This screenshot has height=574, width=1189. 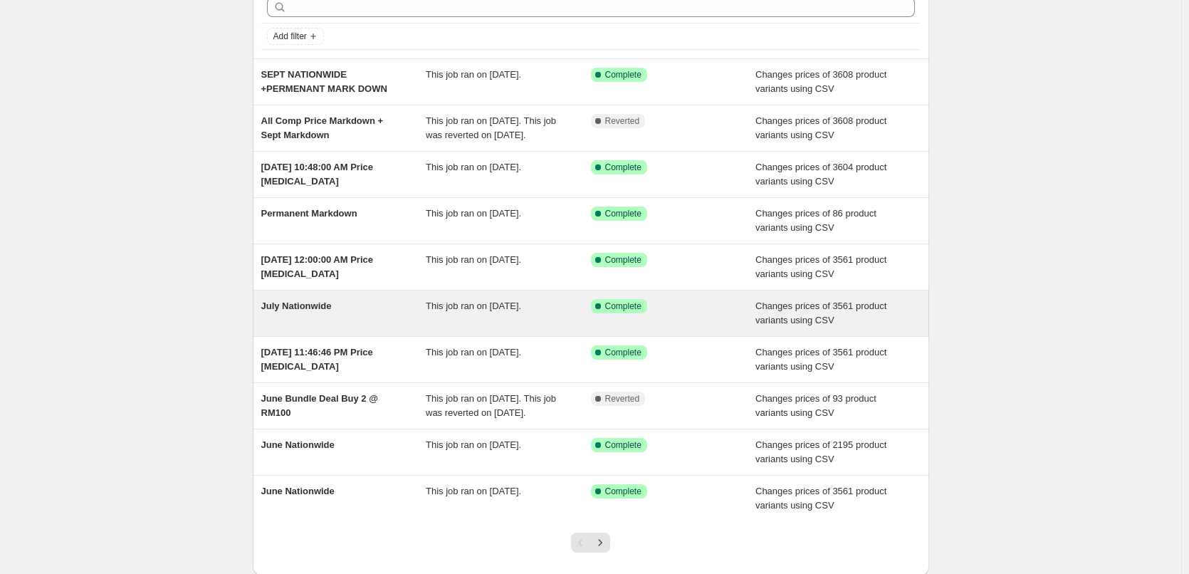 I want to click on span: Add filter, so click(x=290, y=36).